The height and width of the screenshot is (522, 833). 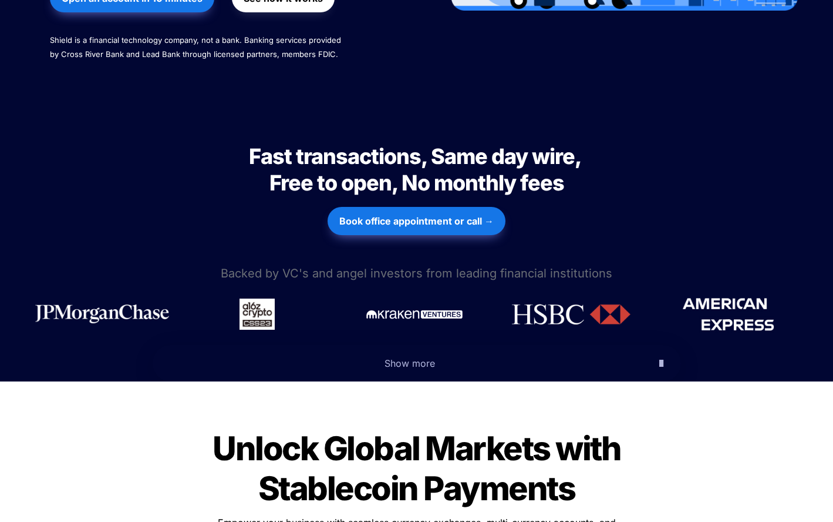 I want to click on strong: Book office appointment or call →, so click(x=416, y=221).